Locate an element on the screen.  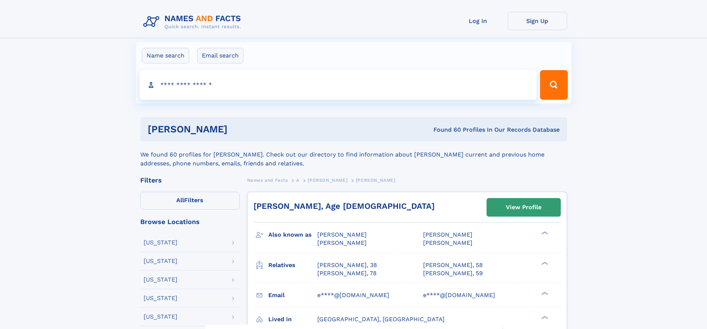
div: Found 60 Profiles In Our Records Database is located at coordinates (445, 130).